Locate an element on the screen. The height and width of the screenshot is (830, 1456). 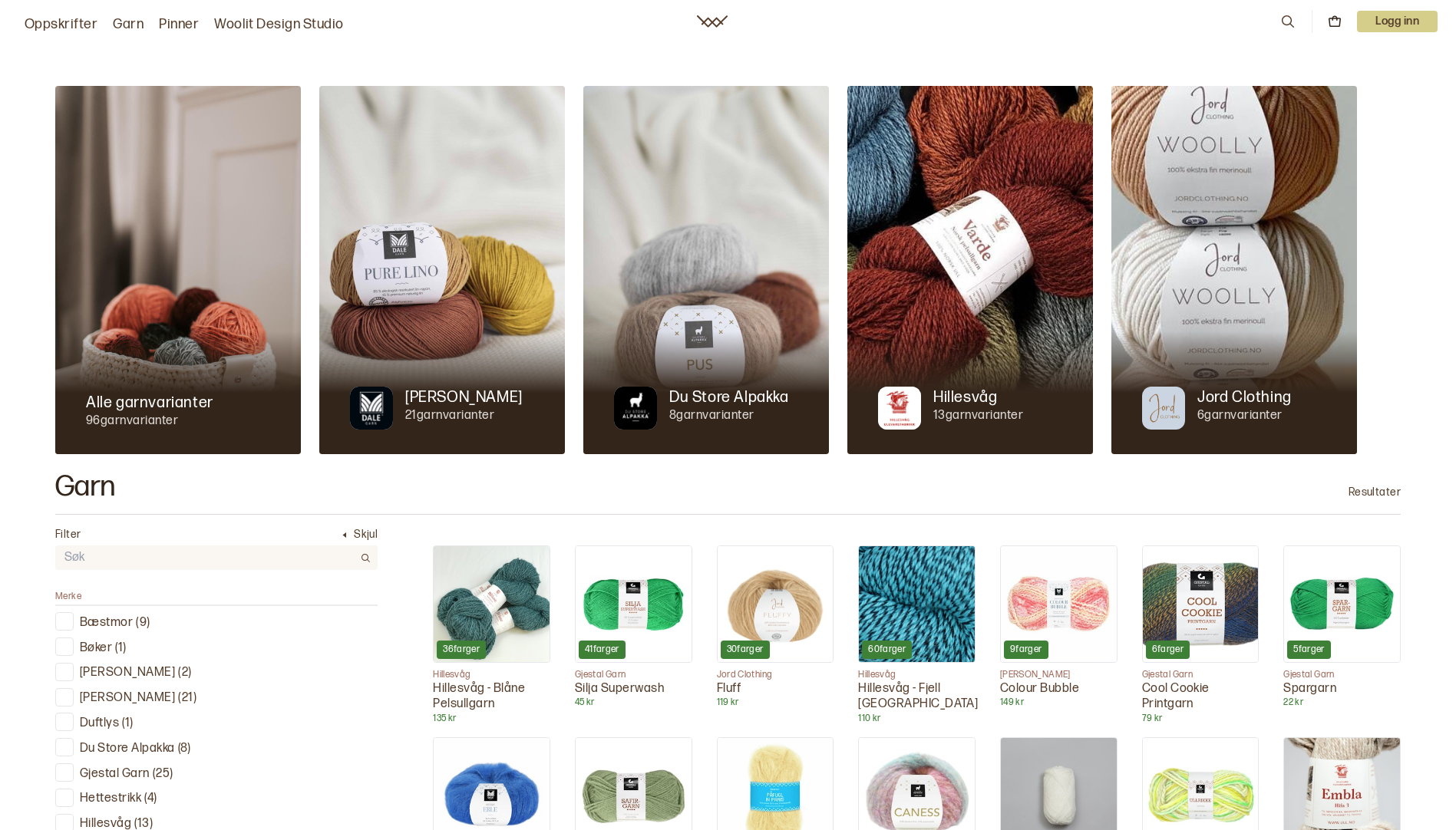
p: ( 4 ) is located at coordinates (151, 799).